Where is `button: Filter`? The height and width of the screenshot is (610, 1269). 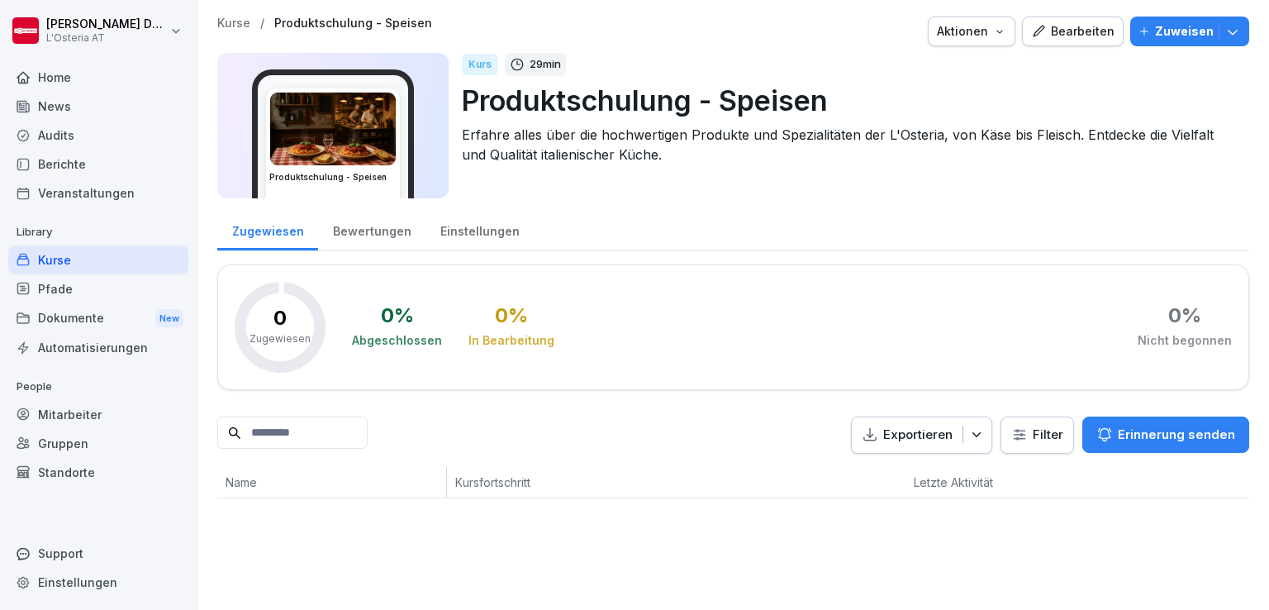 button: Filter is located at coordinates (1037, 435).